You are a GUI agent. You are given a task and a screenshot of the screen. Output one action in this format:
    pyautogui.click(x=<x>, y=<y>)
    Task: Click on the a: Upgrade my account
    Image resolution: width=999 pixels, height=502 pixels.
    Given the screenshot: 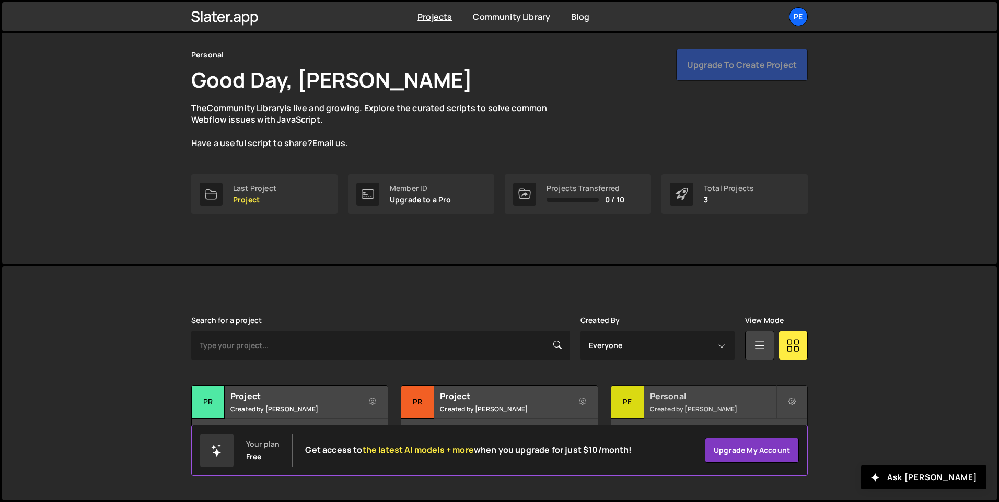 What is the action you would take?
    pyautogui.click(x=751, y=451)
    